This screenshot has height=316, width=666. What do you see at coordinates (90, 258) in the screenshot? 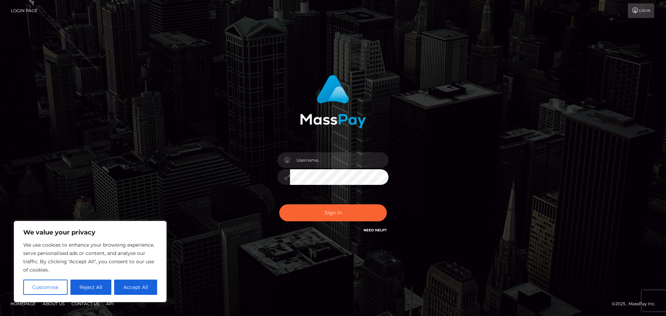
I see `p: We use cookies to enhance your browsing experience, serve personalised ads or content, and analys...` at bounding box center [90, 258].